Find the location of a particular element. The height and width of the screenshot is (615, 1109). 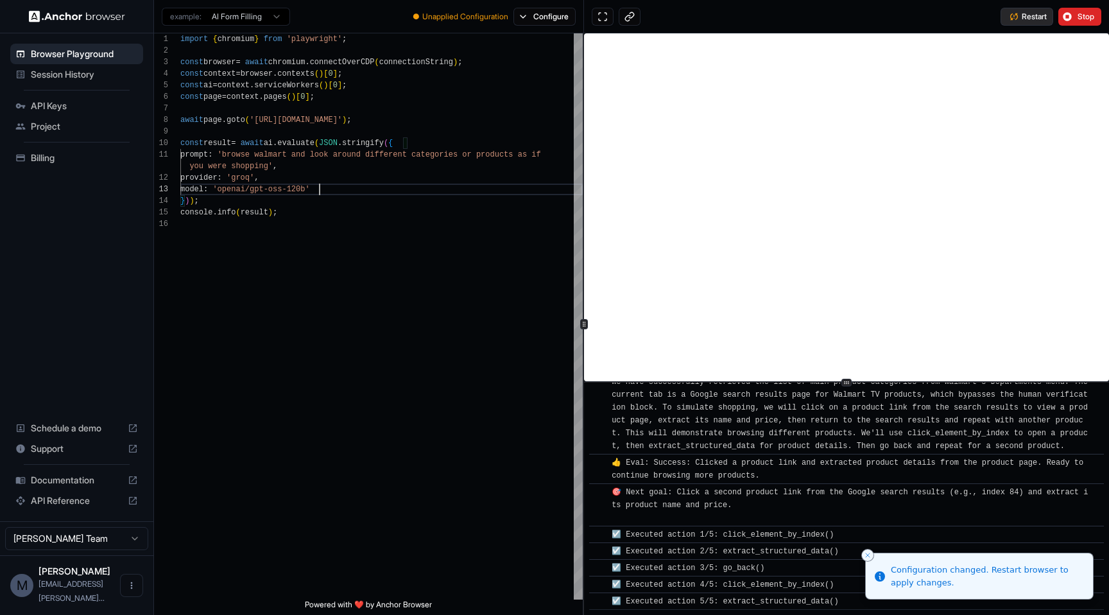

span: Restart is located at coordinates (1034, 17).